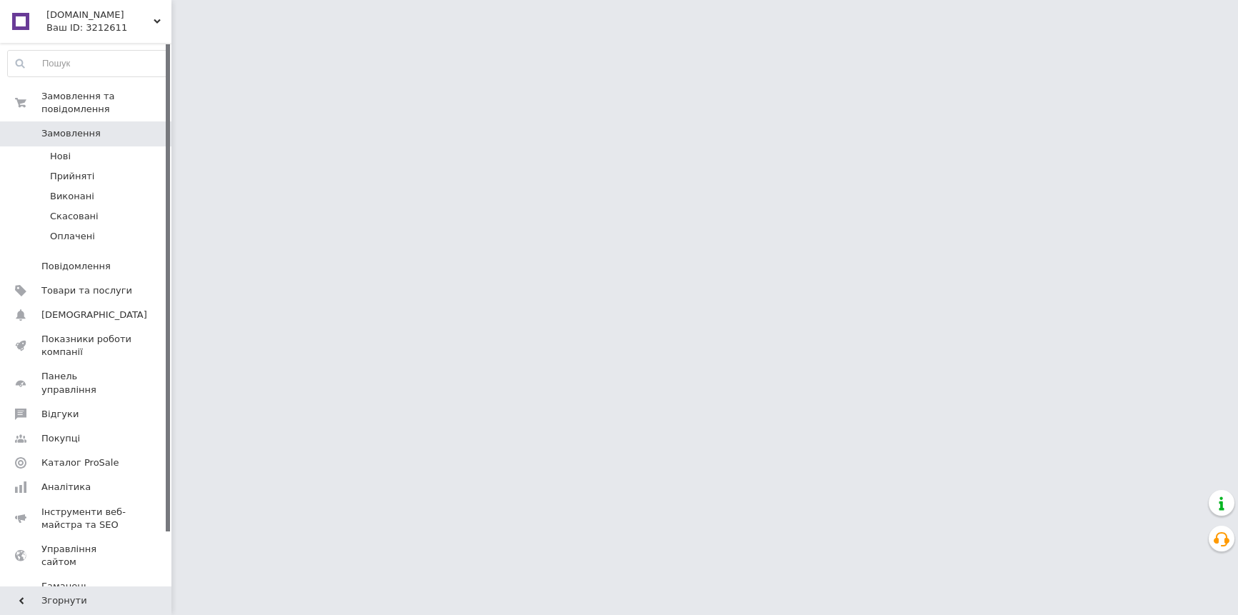 Image resolution: width=1238 pixels, height=615 pixels. I want to click on span: Замовлення та повідомлення, so click(106, 103).